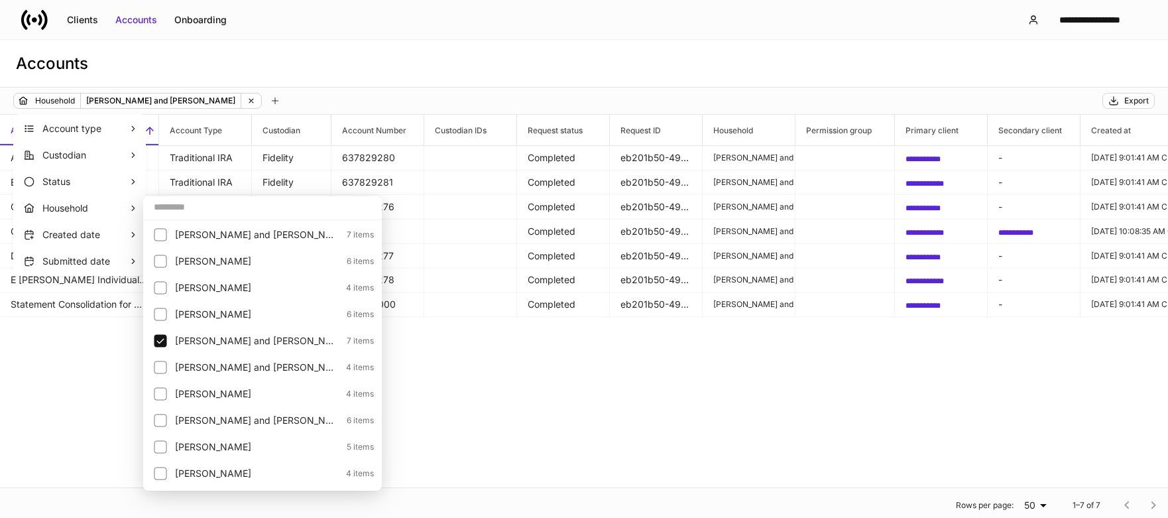 The height and width of the screenshot is (518, 1168). What do you see at coordinates (86, 182) in the screenshot?
I see `p: Status` at bounding box center [86, 182].